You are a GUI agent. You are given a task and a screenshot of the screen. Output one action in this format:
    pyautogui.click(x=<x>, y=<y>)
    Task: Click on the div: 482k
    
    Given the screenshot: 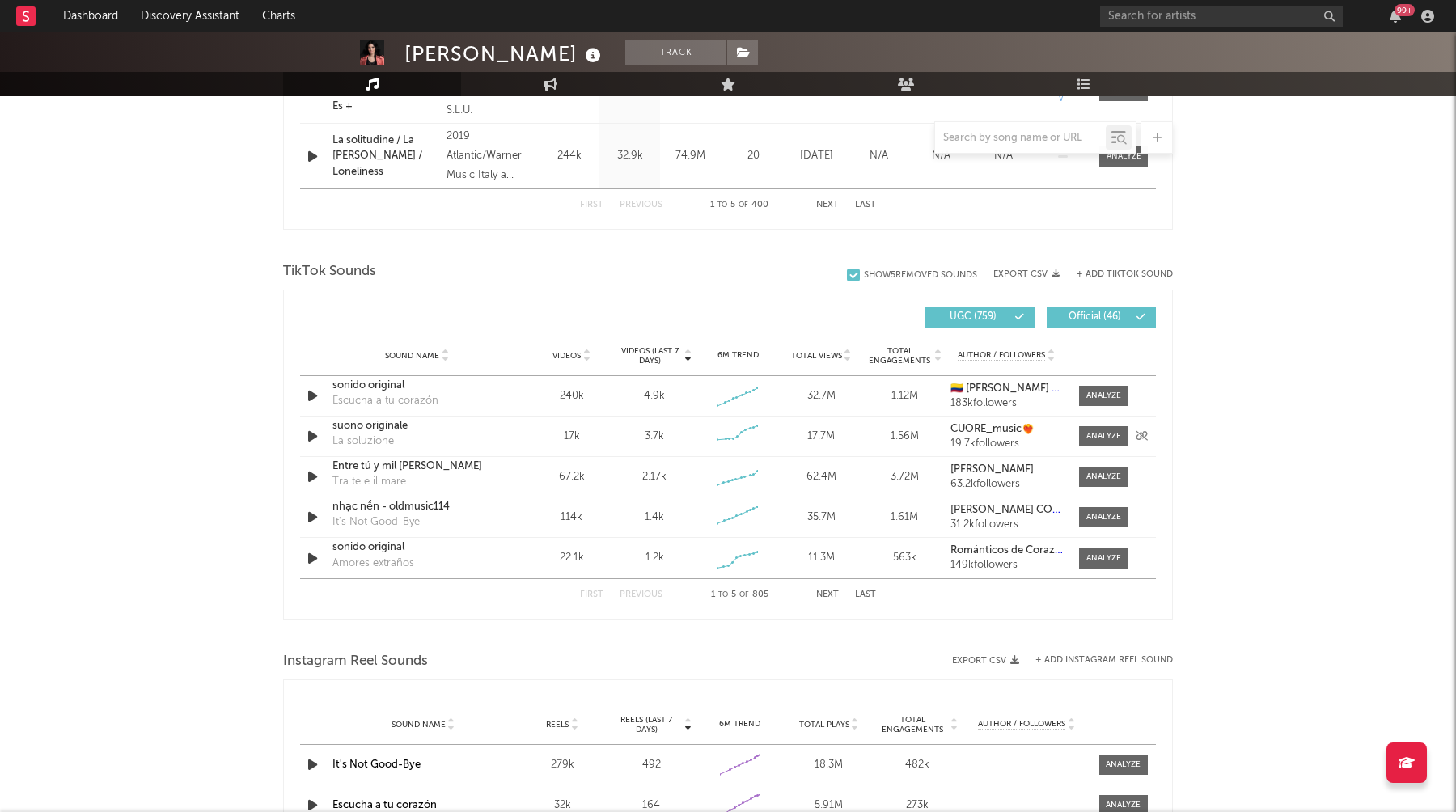 What is the action you would take?
    pyautogui.click(x=918, y=765)
    